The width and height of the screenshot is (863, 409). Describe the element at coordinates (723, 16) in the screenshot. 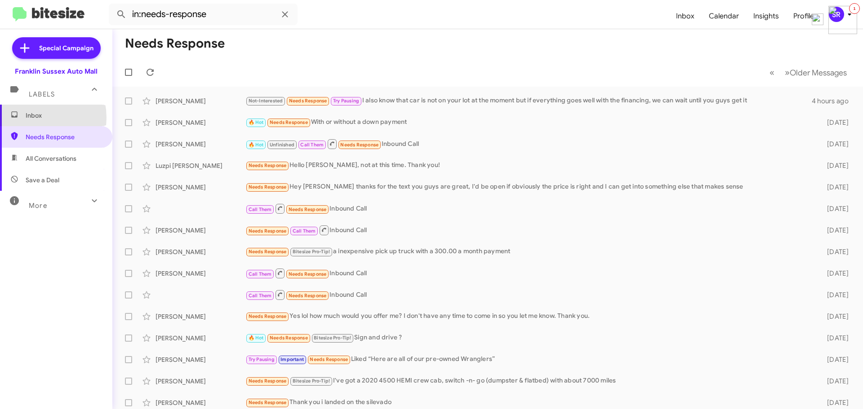

I see `span: Calendar` at that location.